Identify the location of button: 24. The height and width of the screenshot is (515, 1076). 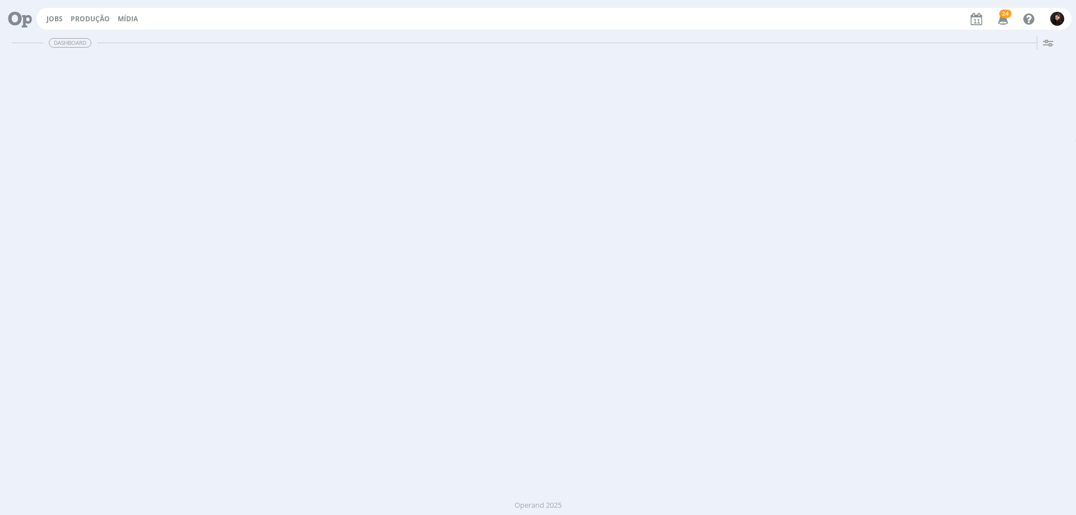
(1002, 19).